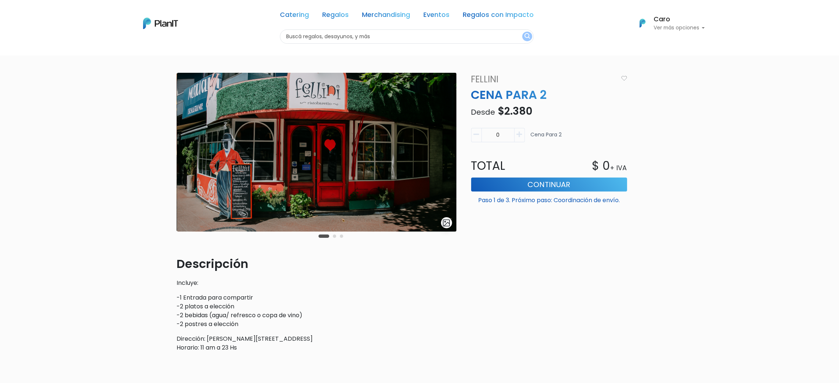 Image resolution: width=839 pixels, height=383 pixels. I want to click on a: Regalos, so click(336, 16).